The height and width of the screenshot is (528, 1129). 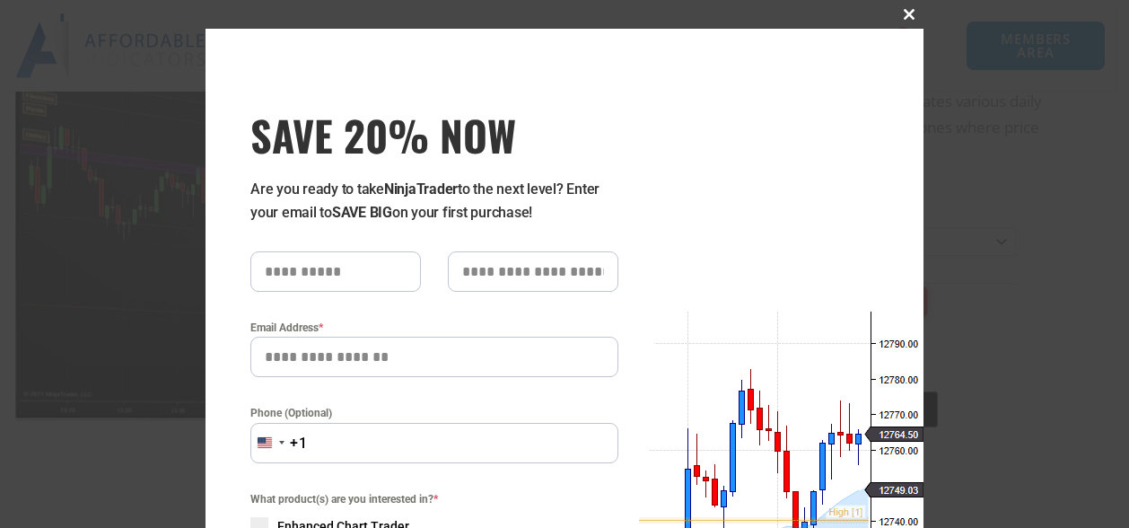 What do you see at coordinates (434, 201) in the screenshot?
I see `p: Are you ready to take to the next level? Enter your email to on your first purchase!` at bounding box center [434, 201].